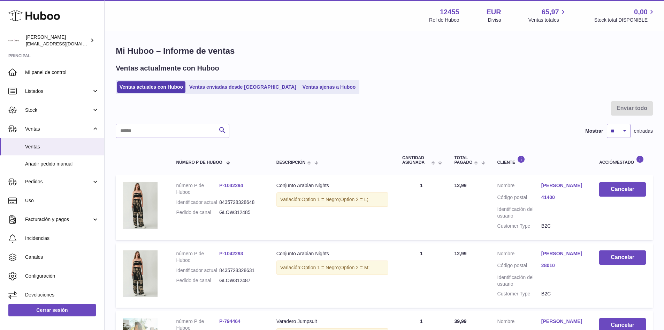 The height and width of the screenshot is (330, 664). Describe the element at coordinates (564, 265) in the screenshot. I see `a: 28010` at that location.